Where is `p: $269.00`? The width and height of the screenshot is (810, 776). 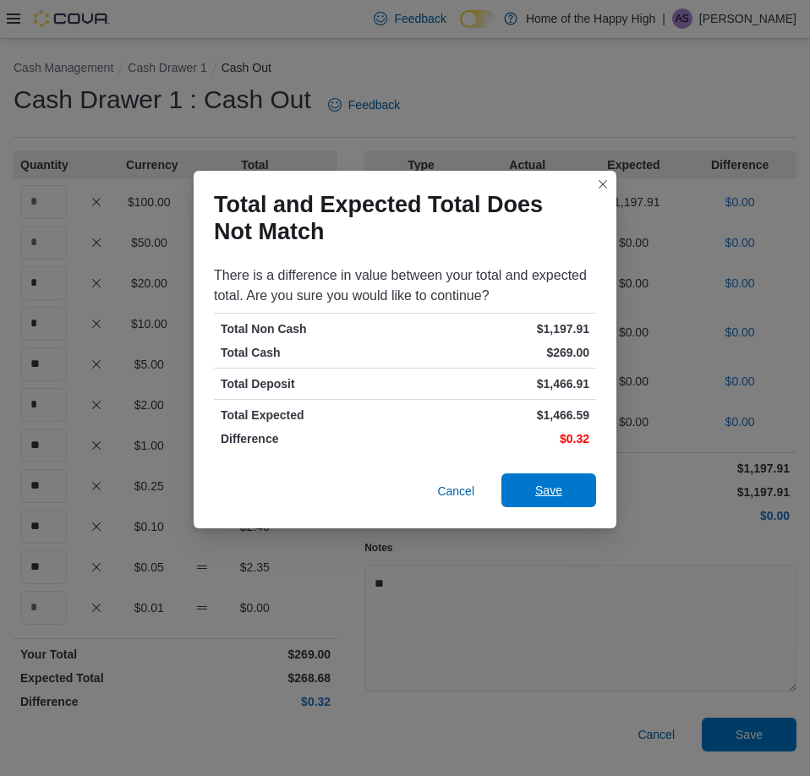 p: $269.00 is located at coordinates (499, 352).